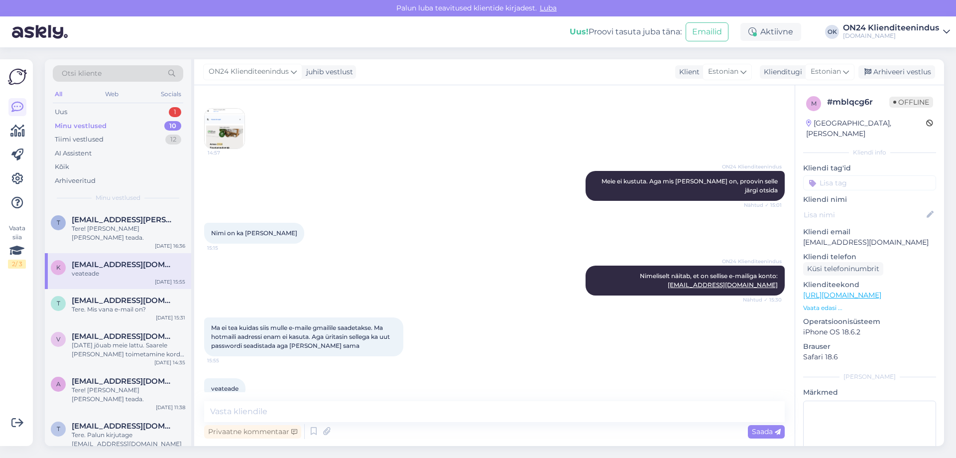 The width and height of the screenshot is (956, 458). Describe the element at coordinates (870, 152) in the screenshot. I see `div: Kliendi info` at that location.